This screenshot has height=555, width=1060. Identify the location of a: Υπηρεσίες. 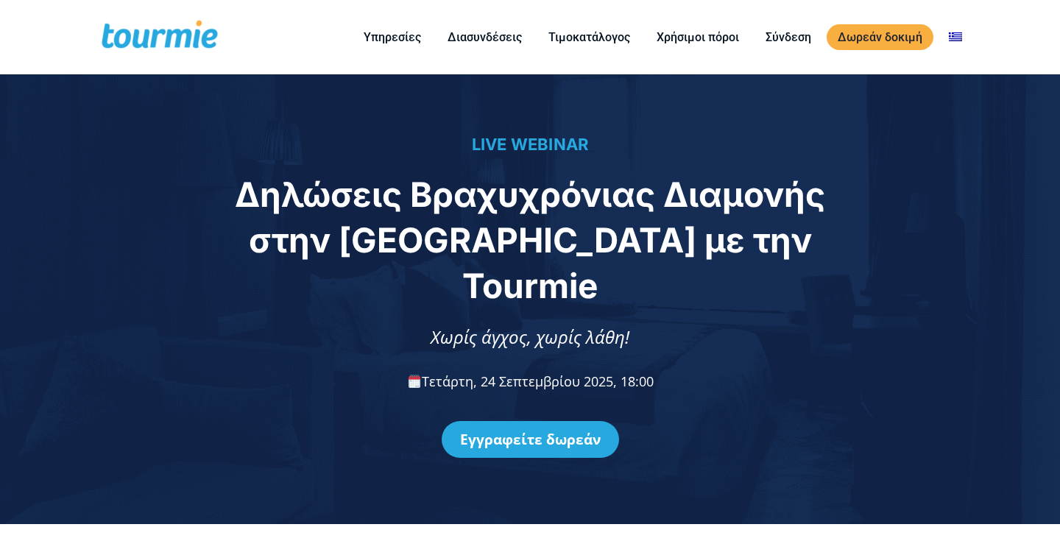
(392, 37).